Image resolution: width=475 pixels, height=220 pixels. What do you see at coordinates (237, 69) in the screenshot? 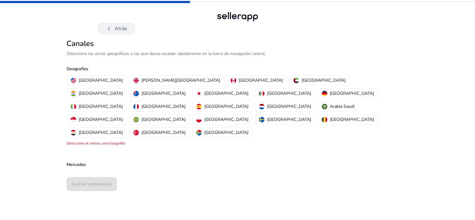
I see `p: Geografías` at bounding box center [237, 69].